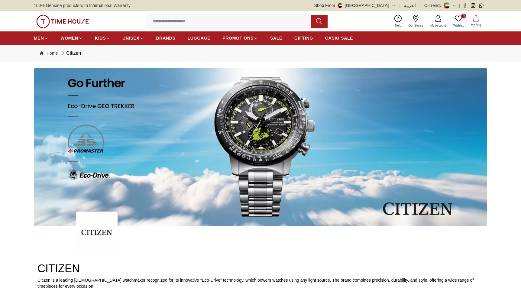 This screenshot has height=288, width=521. What do you see at coordinates (199, 38) in the screenshot?
I see `a: LUGGAGE` at bounding box center [199, 38].